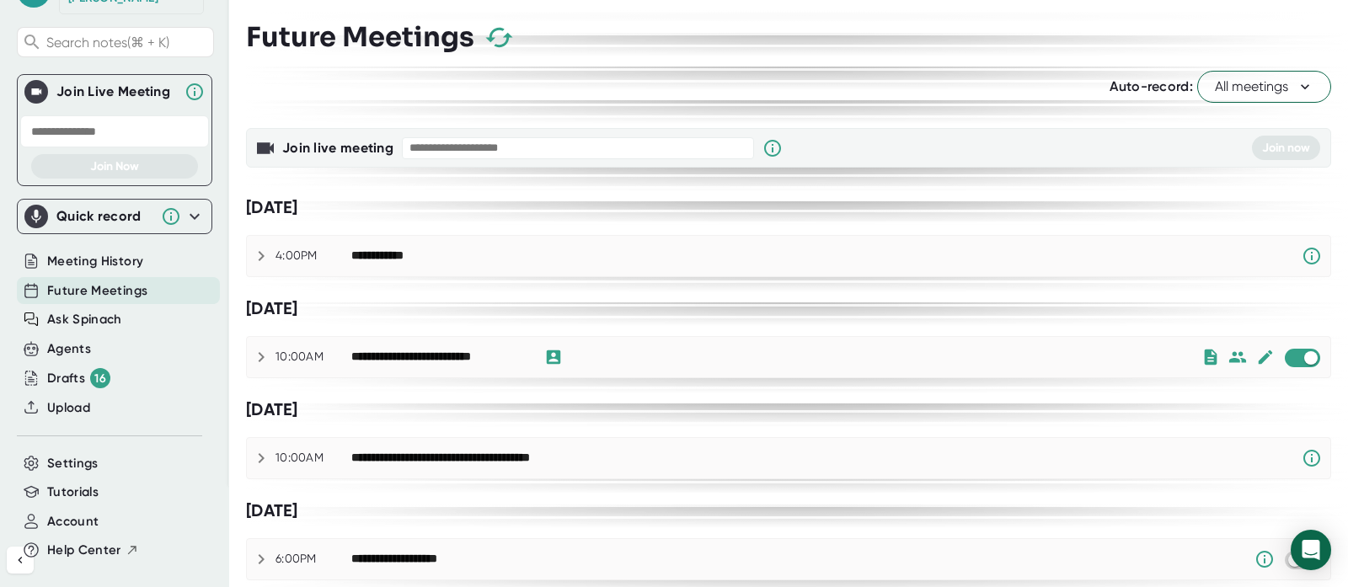 This screenshot has width=1348, height=587. What do you see at coordinates (68, 408) in the screenshot?
I see `span: Upload` at bounding box center [68, 408].